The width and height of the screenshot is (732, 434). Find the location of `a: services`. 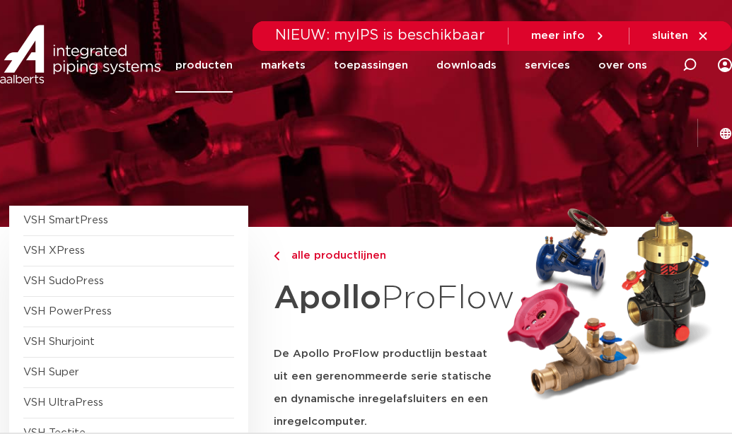

a: services is located at coordinates (547, 65).